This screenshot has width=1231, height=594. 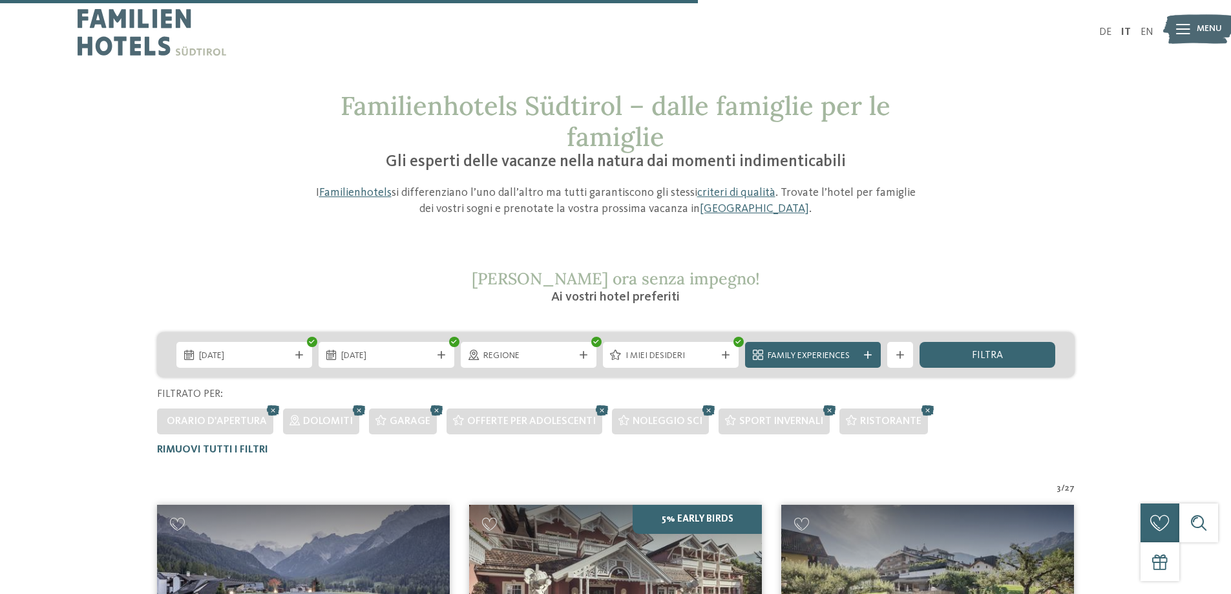 I want to click on span: Menu, so click(x=1209, y=29).